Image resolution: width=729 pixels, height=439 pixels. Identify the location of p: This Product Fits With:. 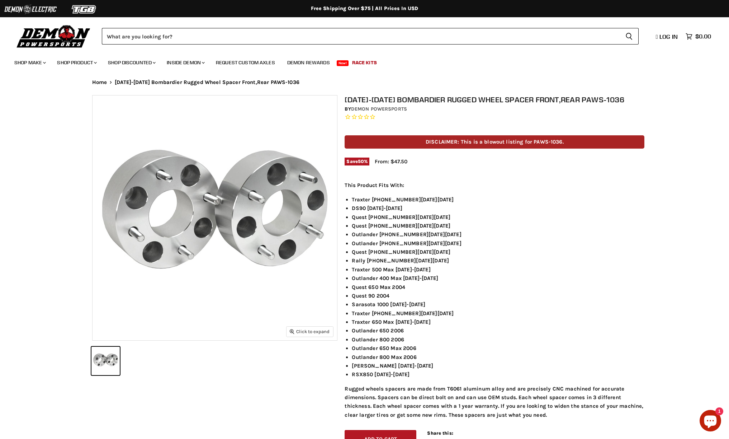
(495, 185).